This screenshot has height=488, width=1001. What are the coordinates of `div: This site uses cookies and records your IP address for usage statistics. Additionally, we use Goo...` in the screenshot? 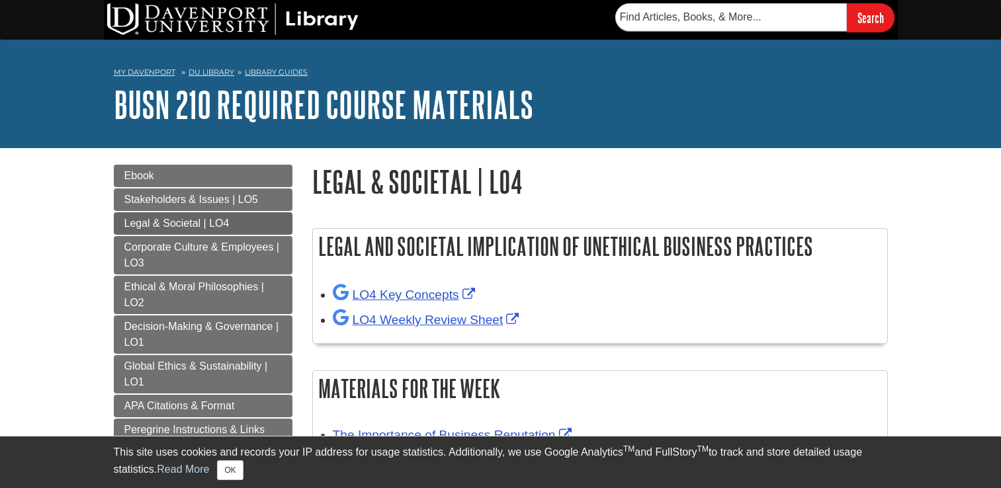 It's located at (501, 463).